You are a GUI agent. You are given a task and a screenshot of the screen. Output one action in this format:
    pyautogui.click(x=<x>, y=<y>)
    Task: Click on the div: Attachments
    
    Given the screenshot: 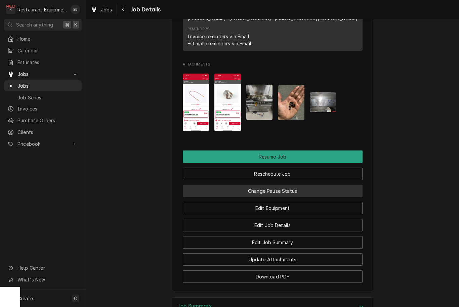 What is the action you would take?
    pyautogui.click(x=273, y=99)
    